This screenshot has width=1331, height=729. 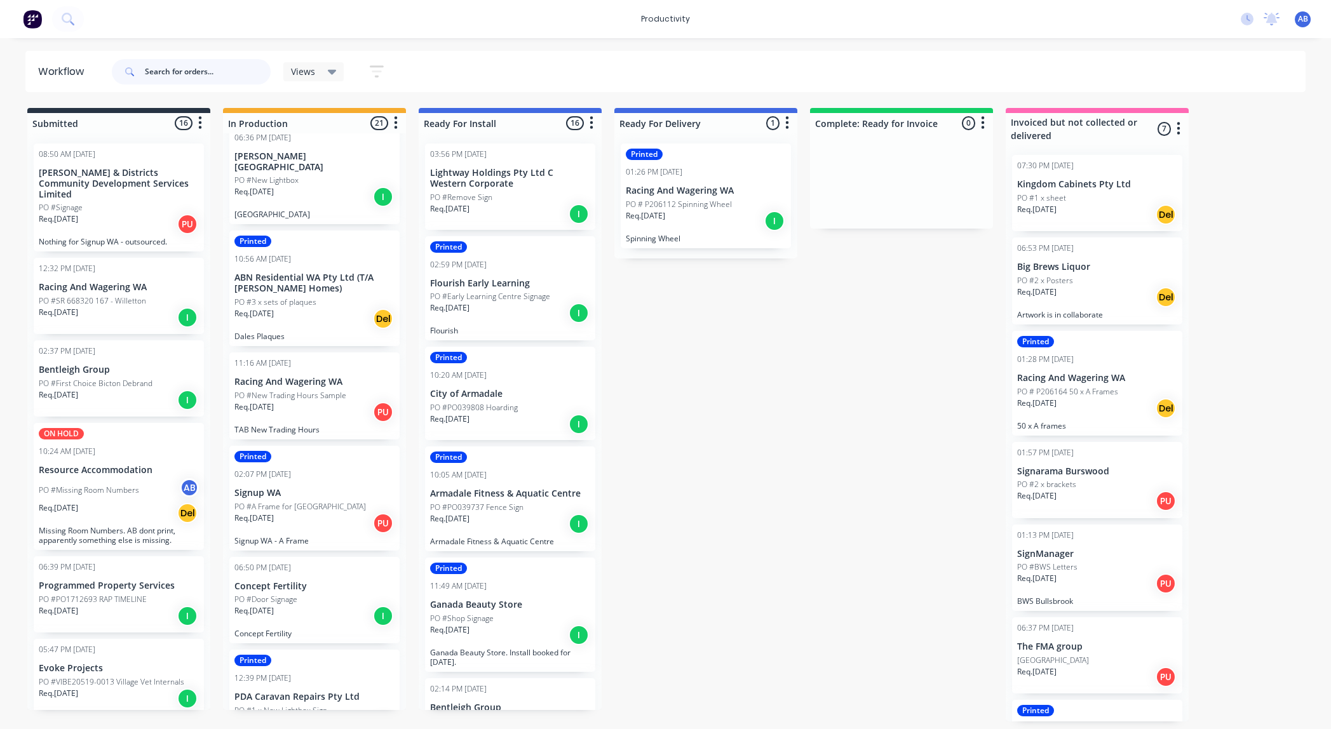 What do you see at coordinates (95, 384) in the screenshot?
I see `p: PO #First Choice Bicton Debrand` at bounding box center [95, 384].